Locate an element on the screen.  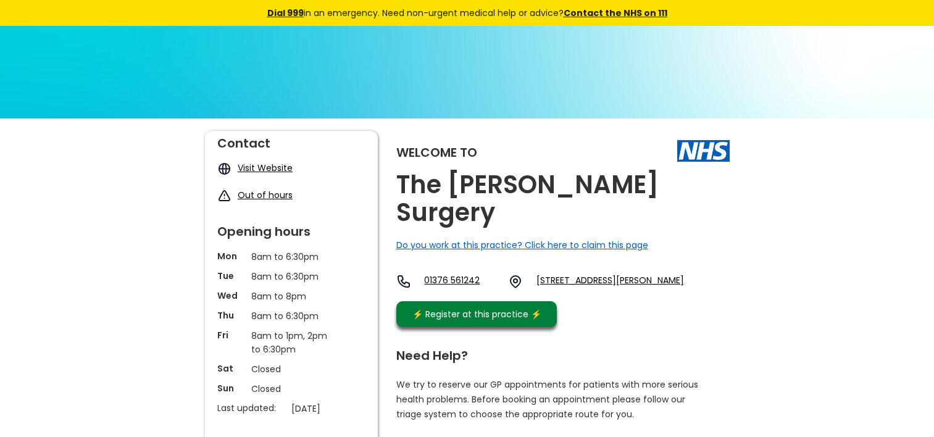
p: Tue is located at coordinates (231, 276).